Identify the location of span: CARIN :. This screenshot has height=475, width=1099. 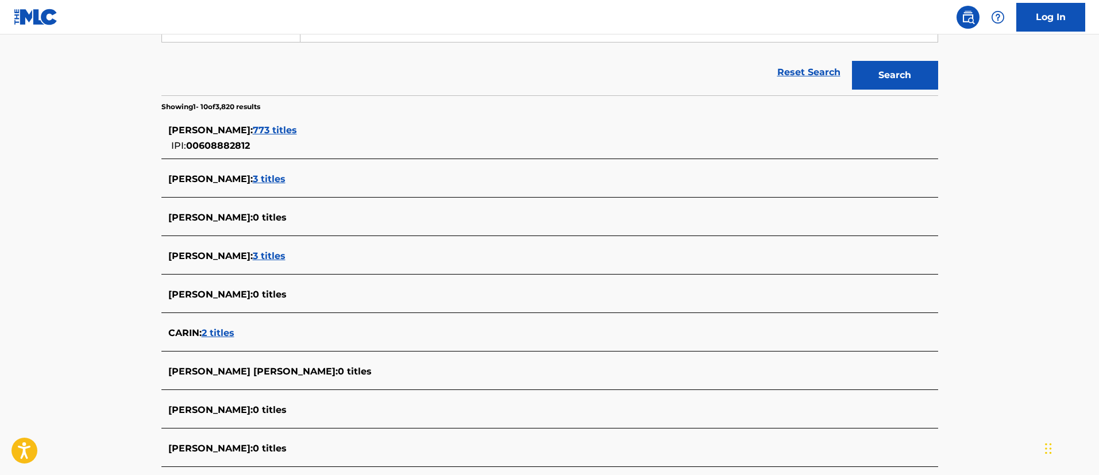
(185, 333).